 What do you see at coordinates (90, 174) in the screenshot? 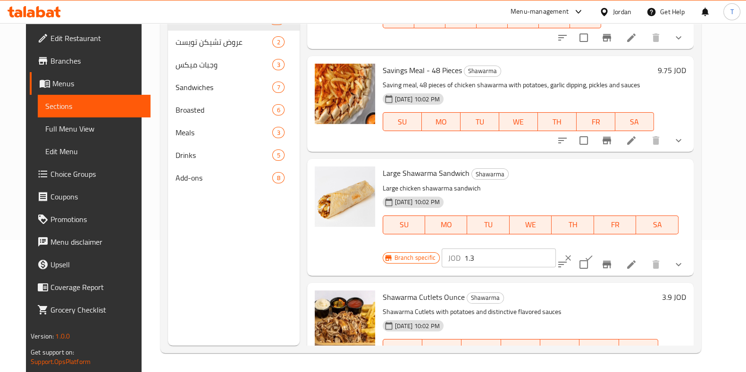
I see `a: Choice Groups` at bounding box center [90, 174].